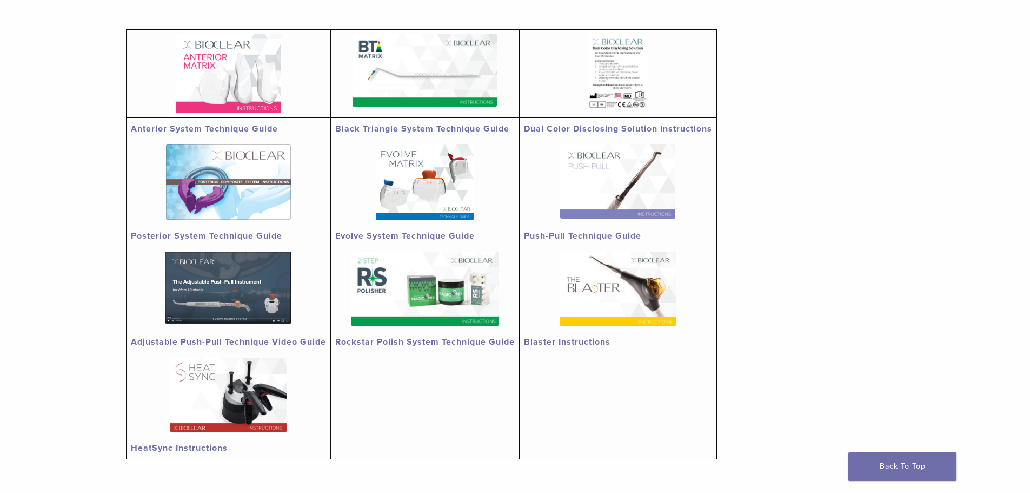  Describe the element at coordinates (567, 342) in the screenshot. I see `a: Blaster Instructions` at that location.